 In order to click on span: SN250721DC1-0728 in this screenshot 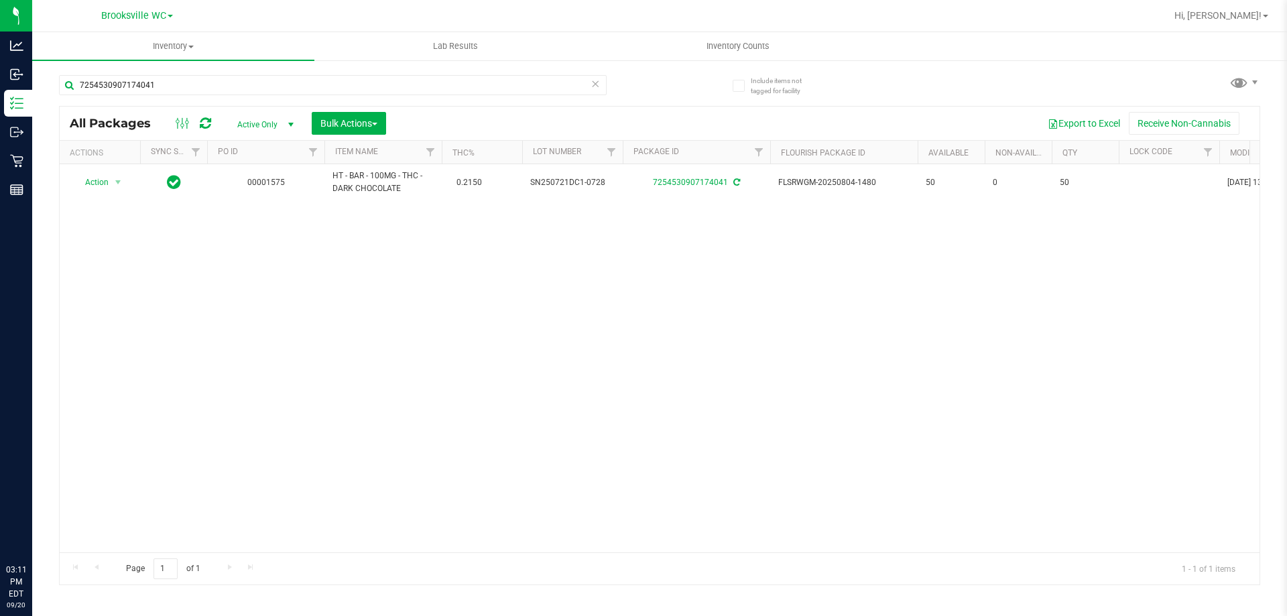, I will do `click(573, 182)`.